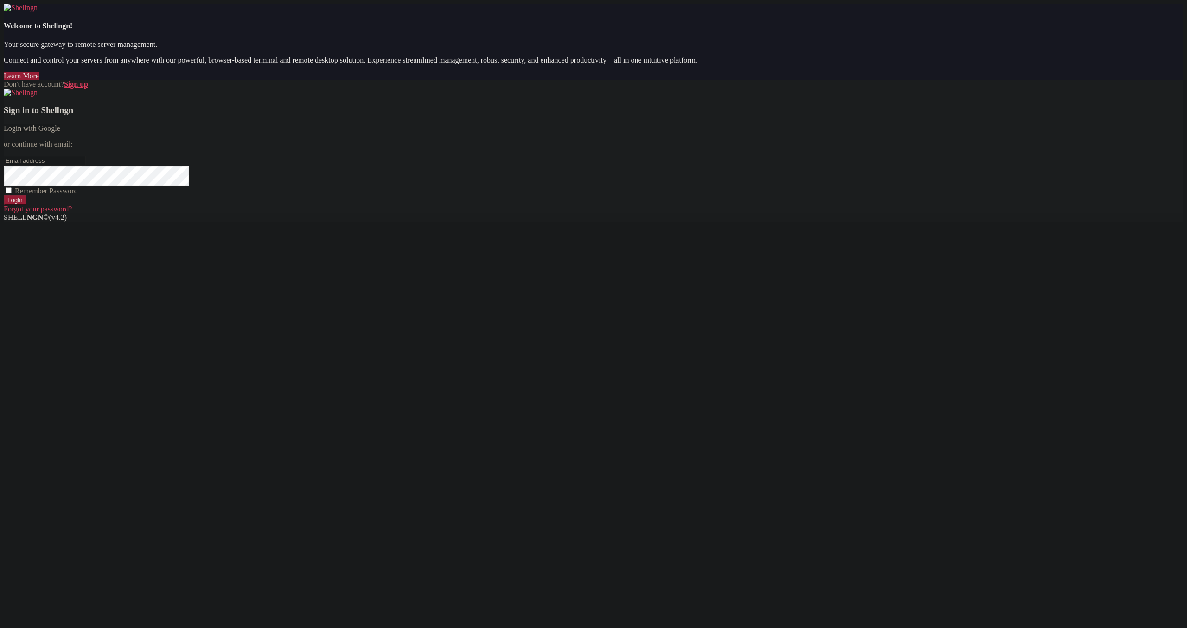  What do you see at coordinates (35, 217) in the screenshot?
I see `b: NGN` at bounding box center [35, 217].